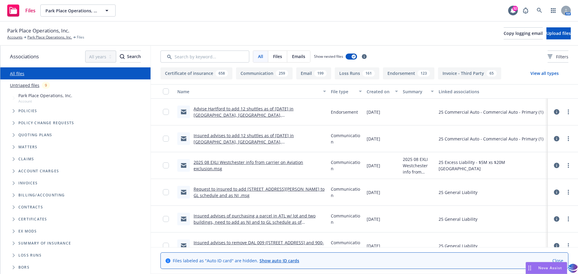 Image resolution: width=578 pixels, height=274 pixels. What do you see at coordinates (523, 33) in the screenshot?
I see `button: Copy logging email` at bounding box center [523, 33].